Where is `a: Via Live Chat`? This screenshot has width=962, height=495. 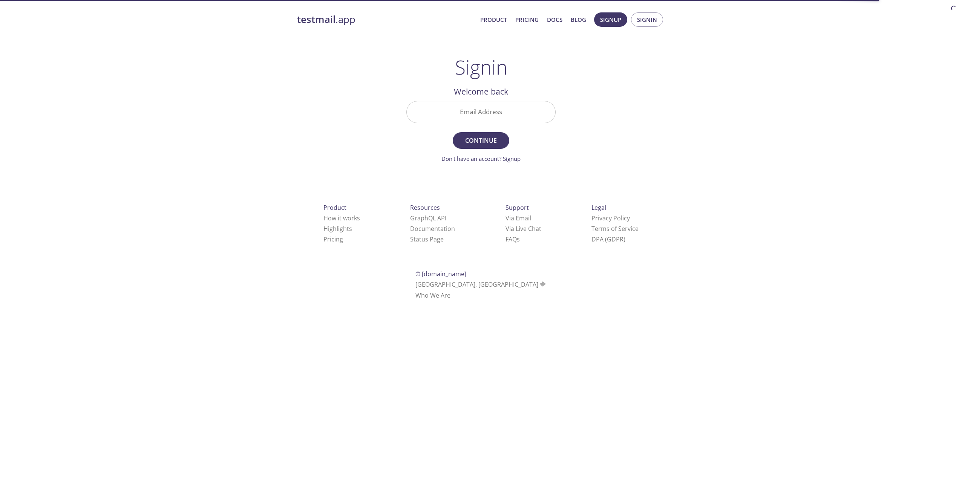 a: Via Live Chat is located at coordinates (523, 229).